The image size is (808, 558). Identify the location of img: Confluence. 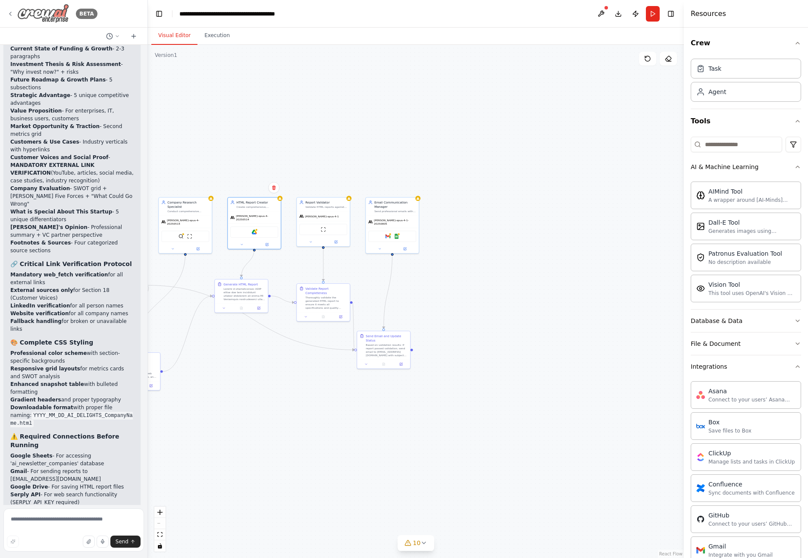
(701, 488).